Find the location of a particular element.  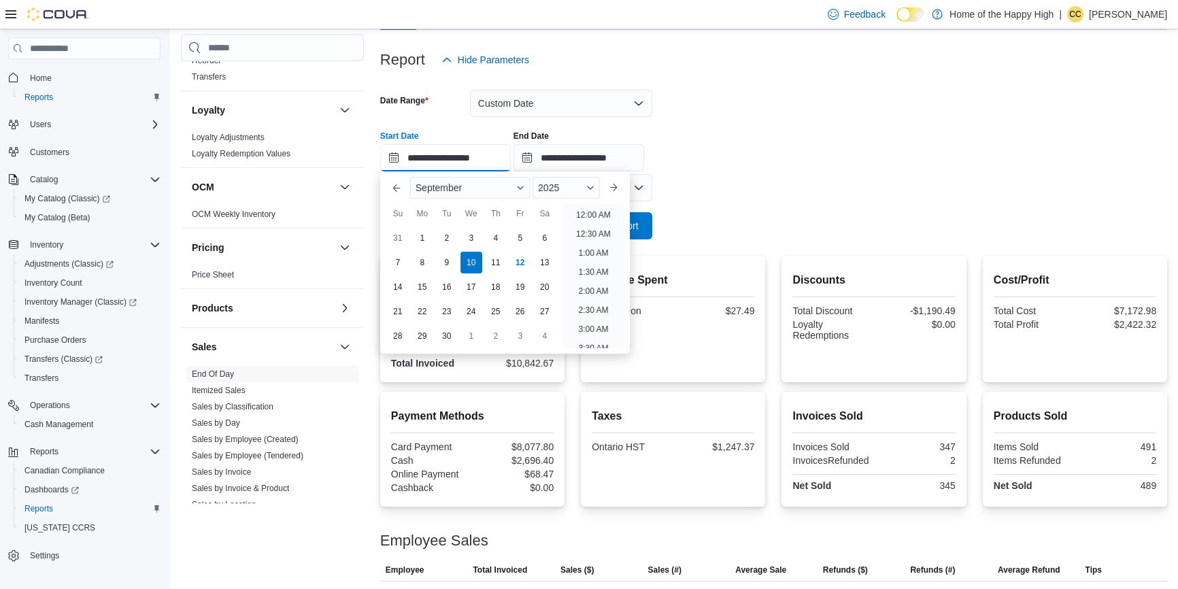

button: Inventory Count is located at coordinates (90, 283).